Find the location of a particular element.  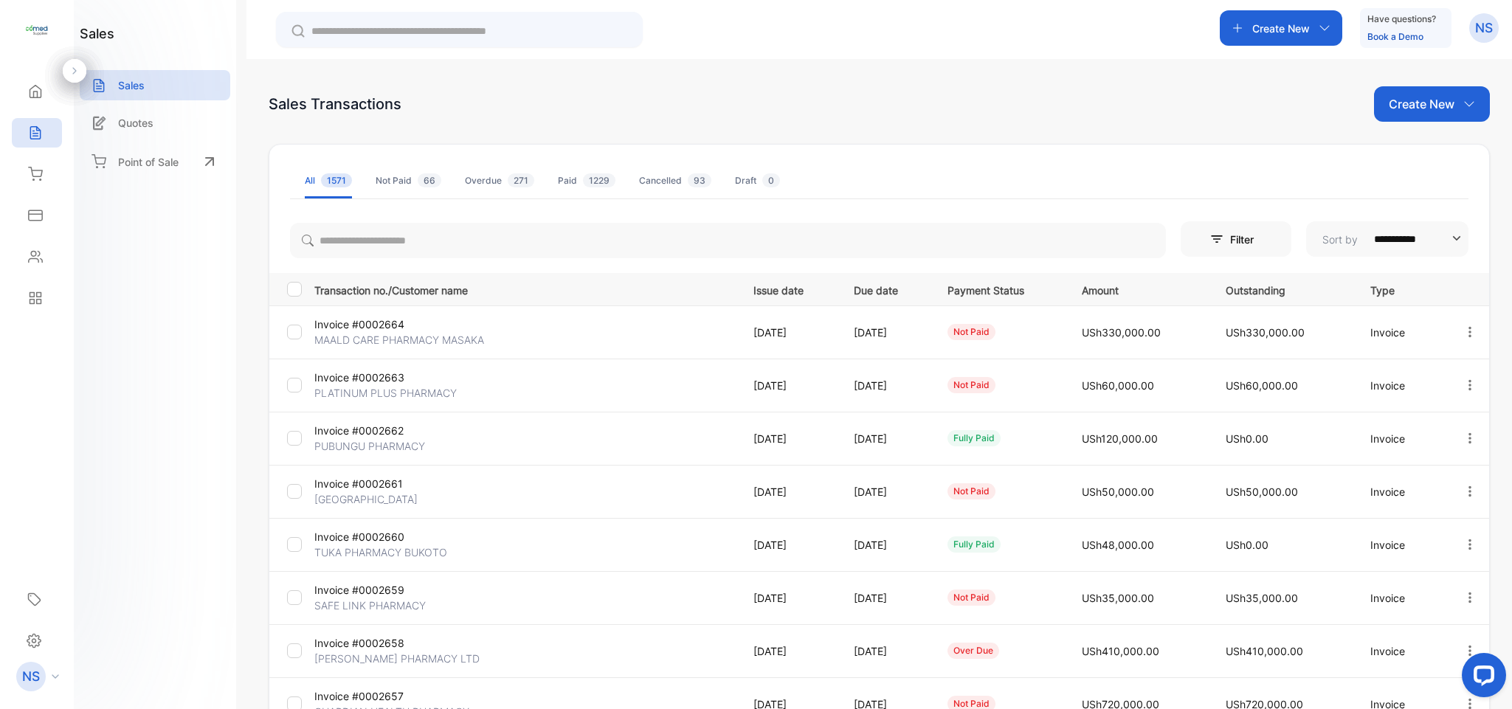

p: Outstanding is located at coordinates (1283, 289).